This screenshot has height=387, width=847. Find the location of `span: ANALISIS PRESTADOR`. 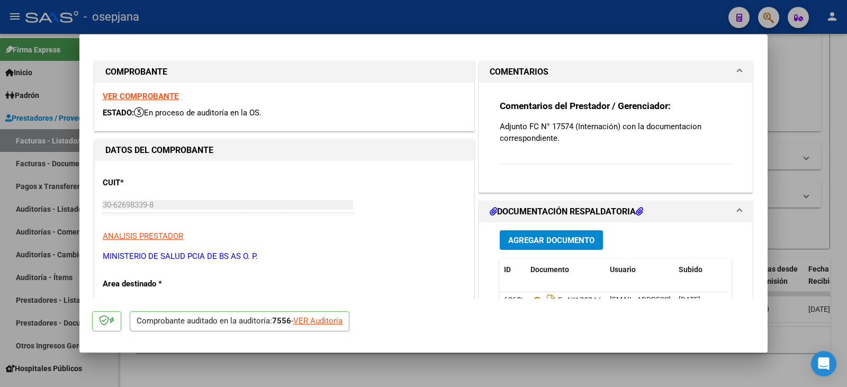

span: ANALISIS PRESTADOR is located at coordinates (143, 236).